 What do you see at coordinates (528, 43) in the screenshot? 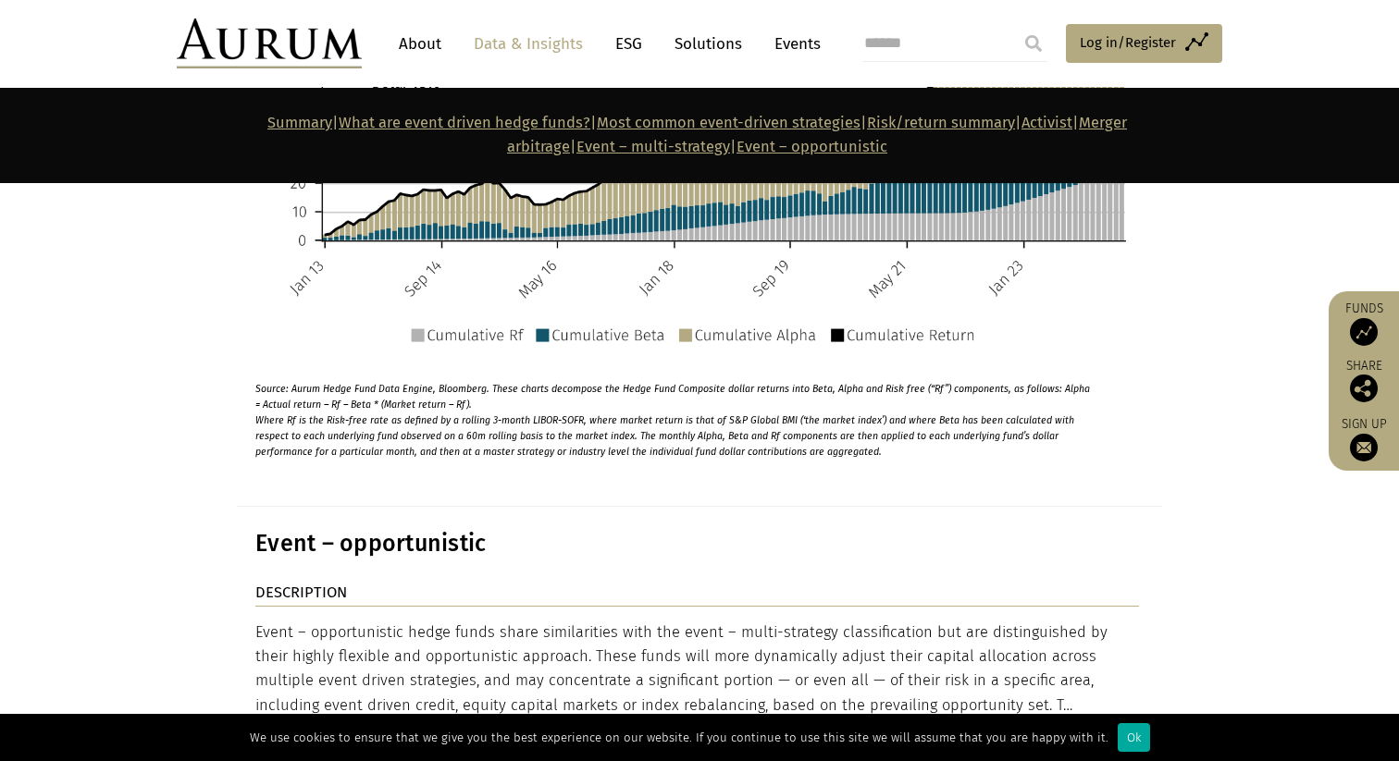
I see `a: Data & Insights` at bounding box center [528, 43].